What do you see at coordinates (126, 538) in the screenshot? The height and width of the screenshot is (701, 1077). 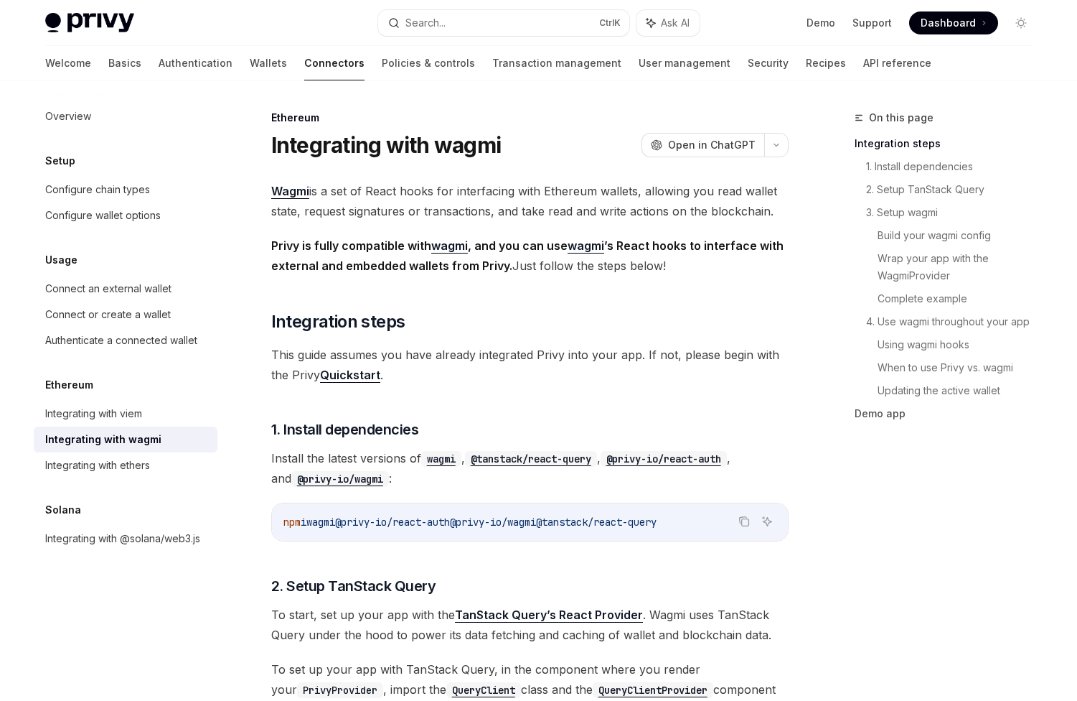 I see `a: Integrating with @solana/web3.js` at bounding box center [126, 538].